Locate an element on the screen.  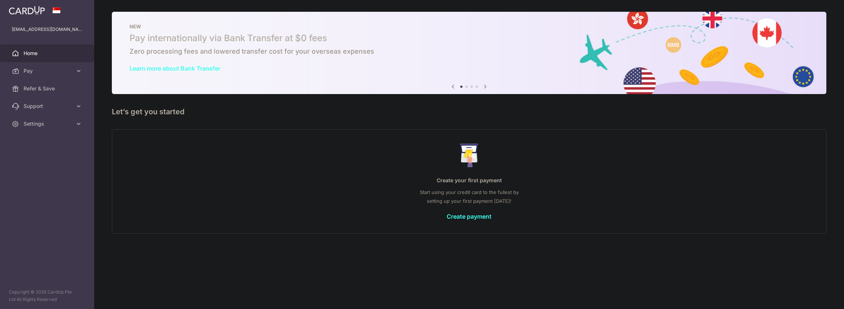
img: CardUp is located at coordinates (27, 10).